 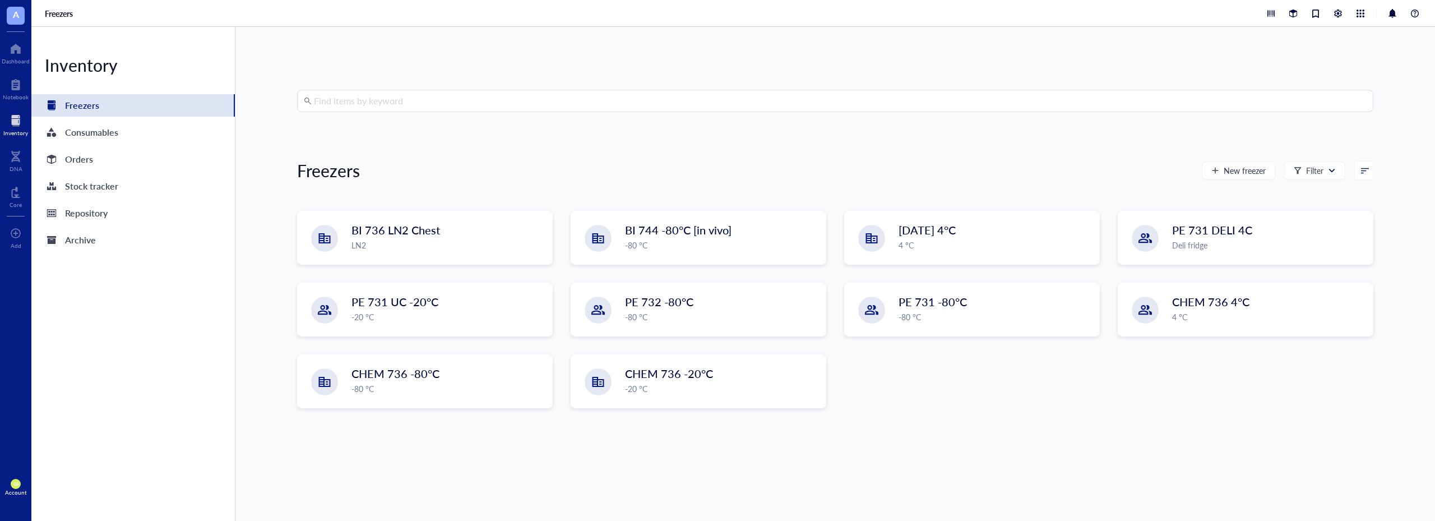 I want to click on div: Repository, so click(x=86, y=213).